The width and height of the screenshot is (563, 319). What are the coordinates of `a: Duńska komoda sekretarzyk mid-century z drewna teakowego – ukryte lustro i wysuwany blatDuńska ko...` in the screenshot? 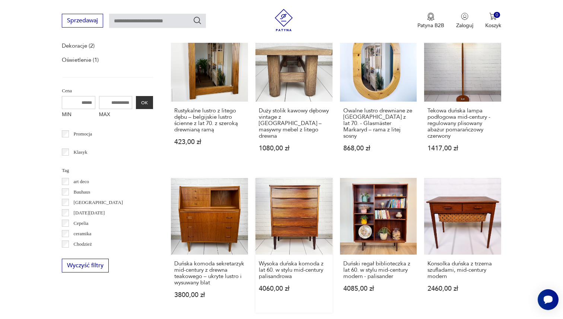 It's located at (209, 245).